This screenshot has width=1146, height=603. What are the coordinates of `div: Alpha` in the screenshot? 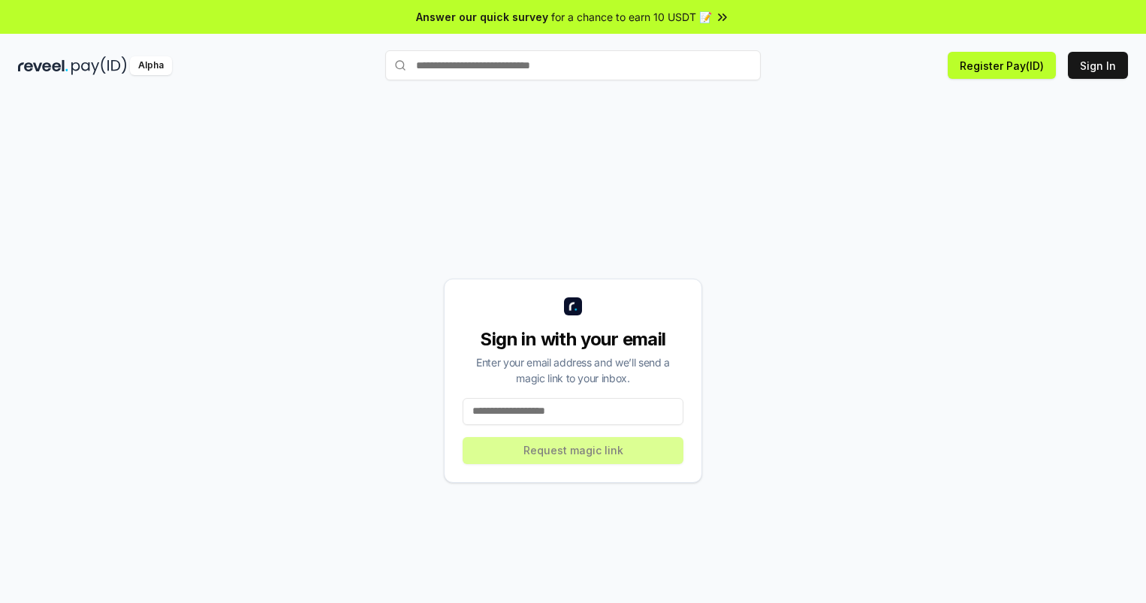 It's located at (151, 65).